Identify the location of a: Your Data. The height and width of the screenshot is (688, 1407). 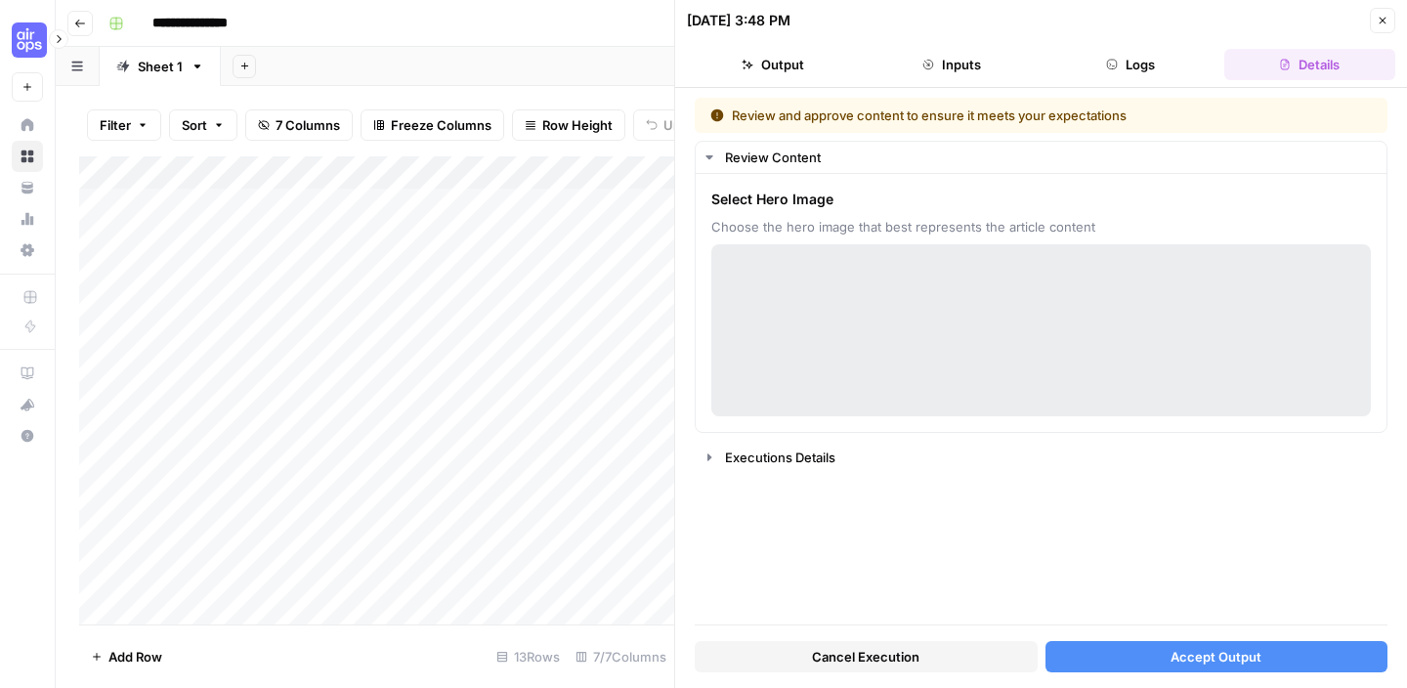
(27, 188).